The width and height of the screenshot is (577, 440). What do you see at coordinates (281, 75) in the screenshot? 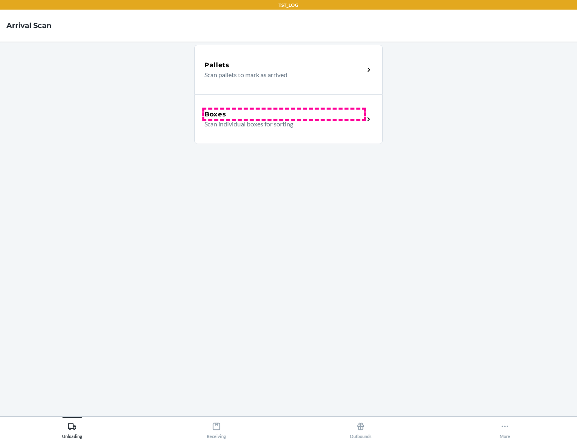
I see `p: Scan pallets to mark as arrived` at bounding box center [281, 75].